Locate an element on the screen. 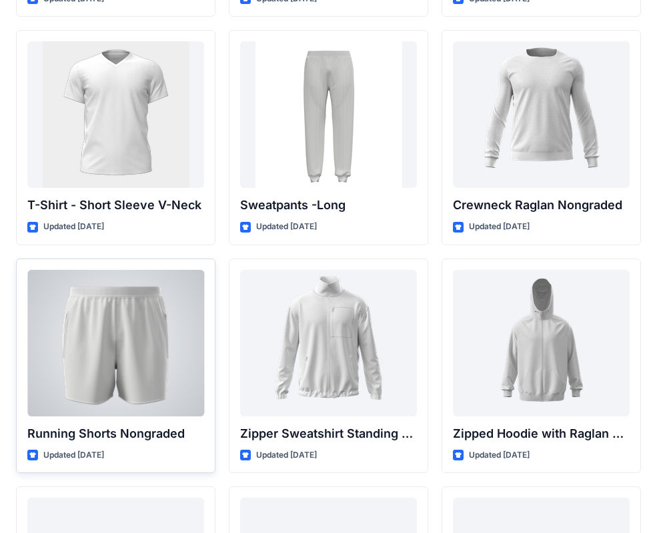  a: Zipper Sweatshirt Standing Collar Nongraded is located at coordinates (328, 343).